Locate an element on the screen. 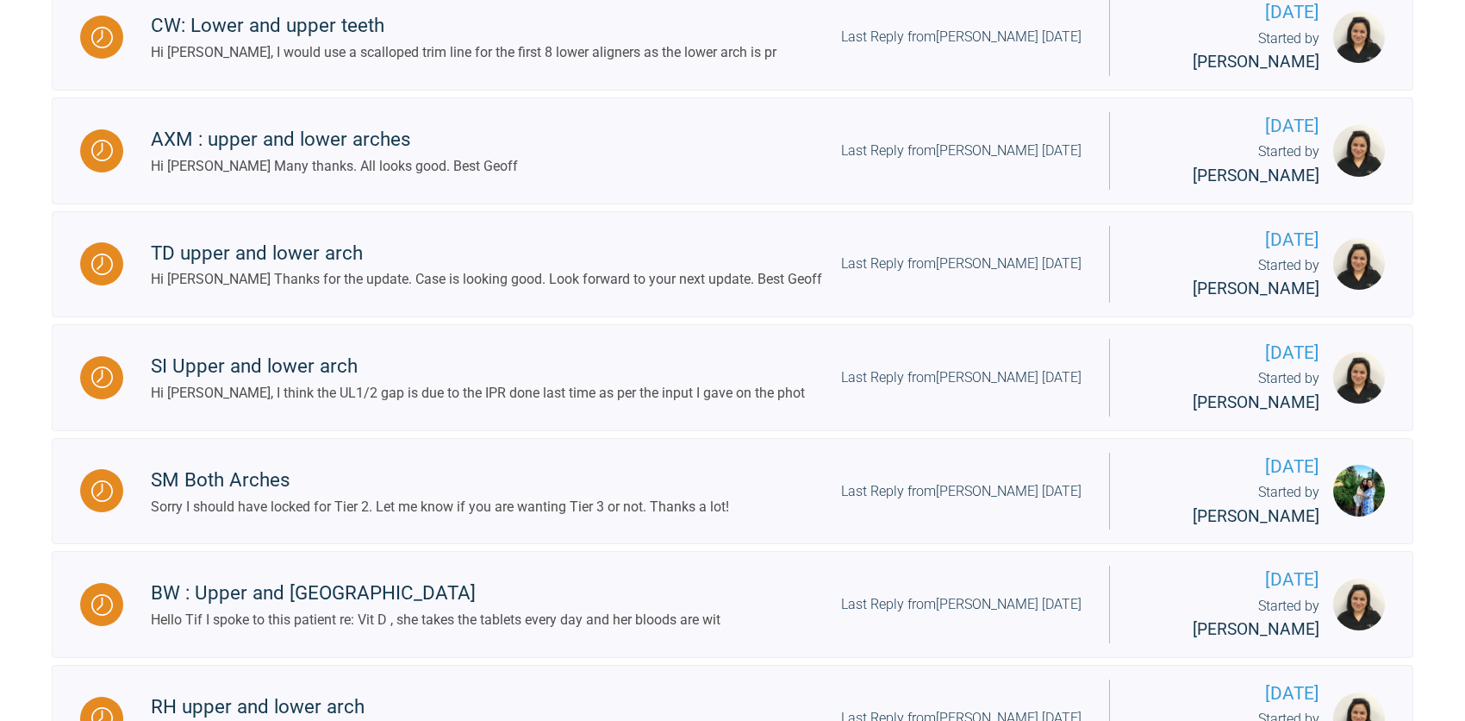 The height and width of the screenshot is (721, 1465). div: AXM : upper and lower arches is located at coordinates (334, 140).